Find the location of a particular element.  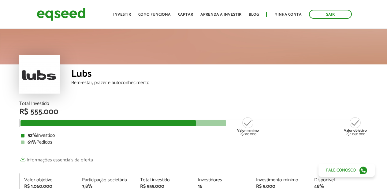

strong: 52% is located at coordinates (32, 135).